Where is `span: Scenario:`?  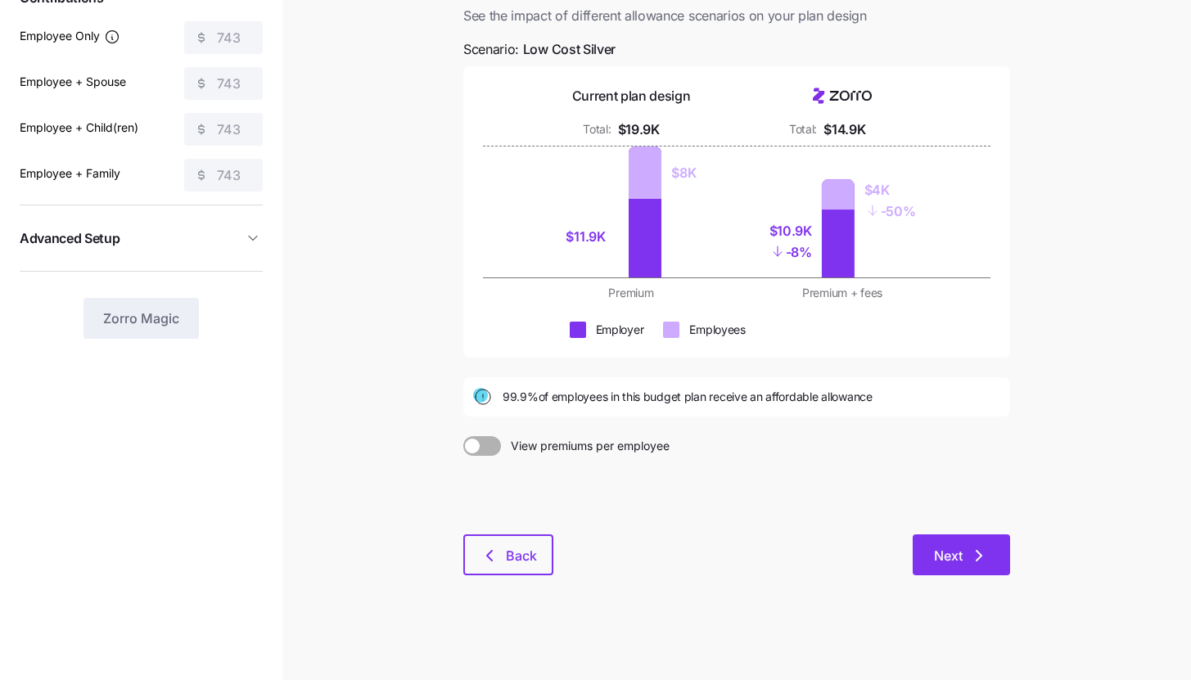
span: Scenario: is located at coordinates (539, 49).